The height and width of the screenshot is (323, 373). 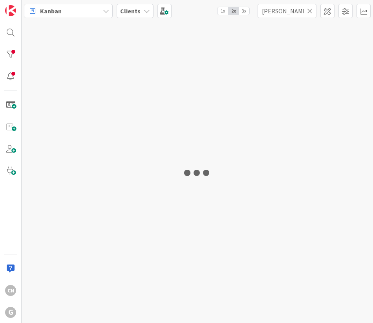 I want to click on span: 3x, so click(x=244, y=11).